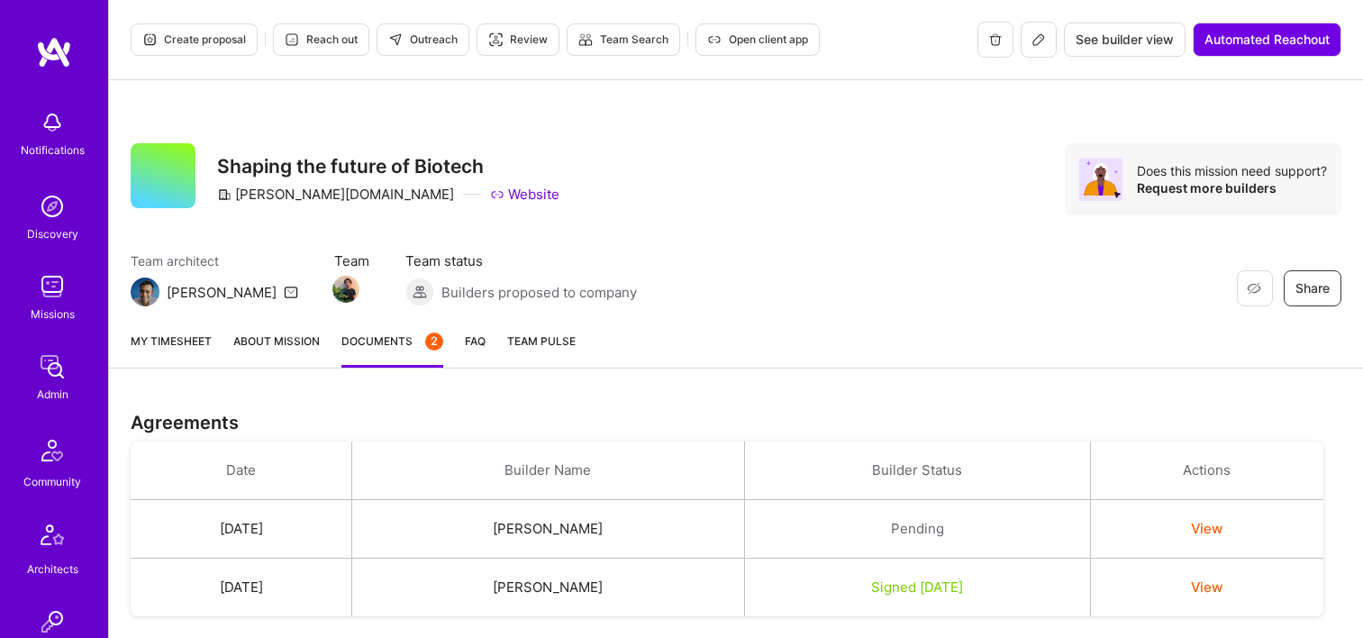 The image size is (1363, 638). What do you see at coordinates (52, 233) in the screenshot?
I see `div: Discovery` at bounding box center [52, 233].